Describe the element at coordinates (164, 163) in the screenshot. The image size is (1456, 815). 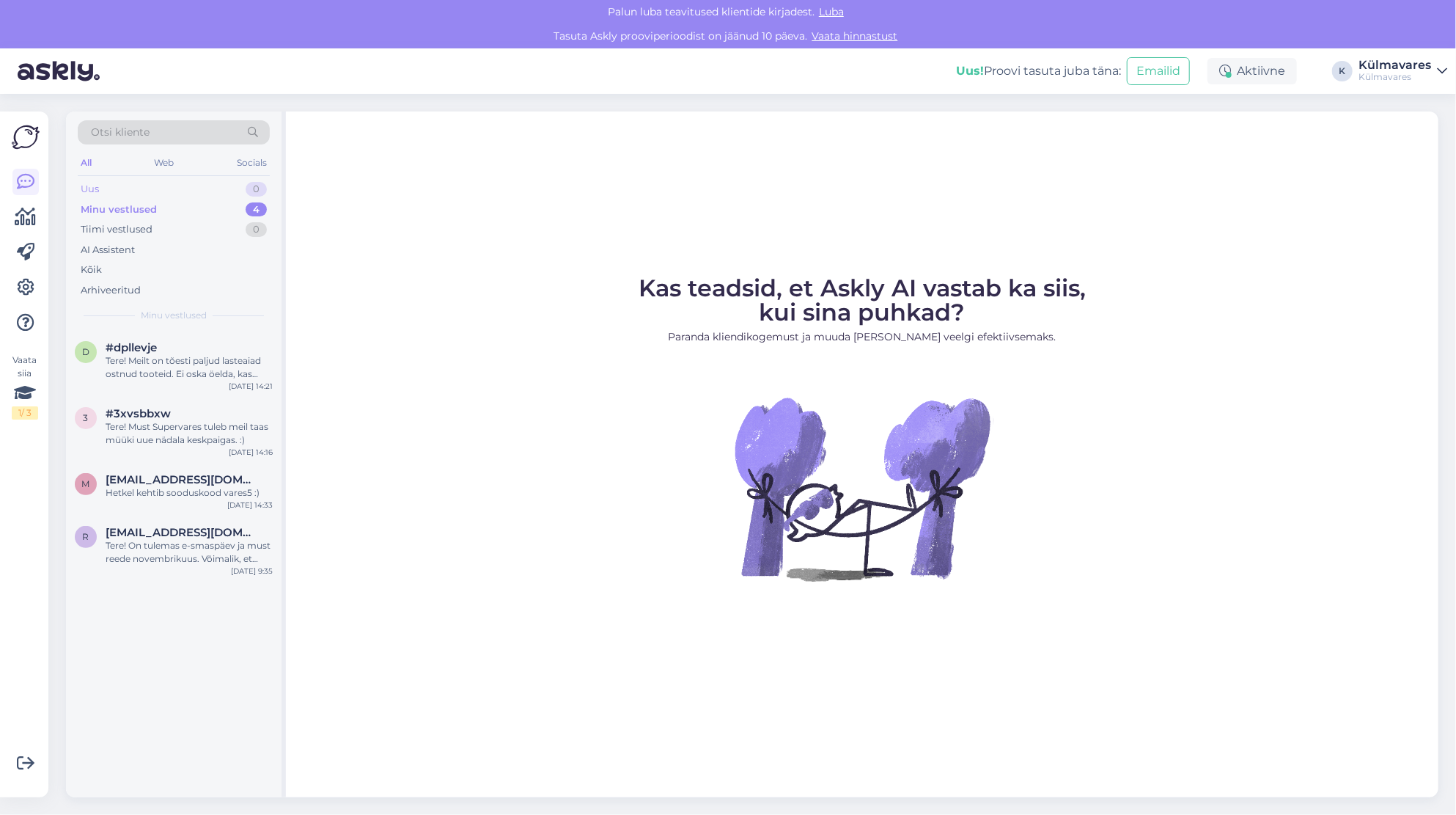
I see `div: Web` at that location.